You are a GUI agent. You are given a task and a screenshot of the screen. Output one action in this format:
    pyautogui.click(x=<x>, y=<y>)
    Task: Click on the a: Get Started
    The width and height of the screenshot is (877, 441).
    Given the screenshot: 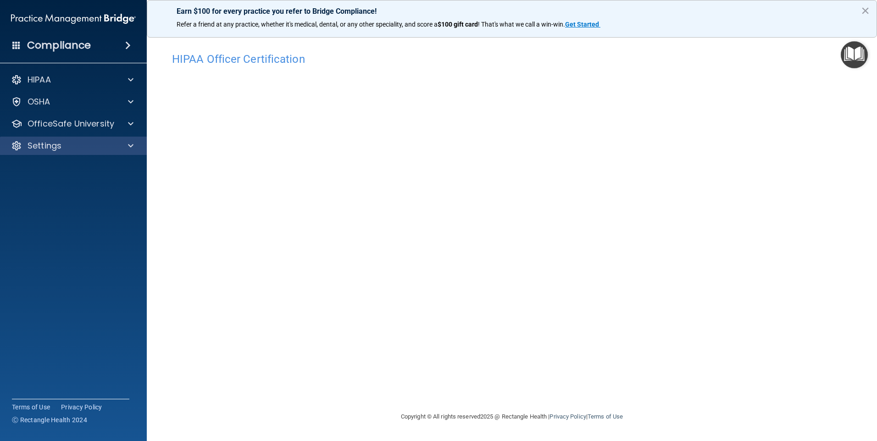 What is the action you would take?
    pyautogui.click(x=582, y=24)
    